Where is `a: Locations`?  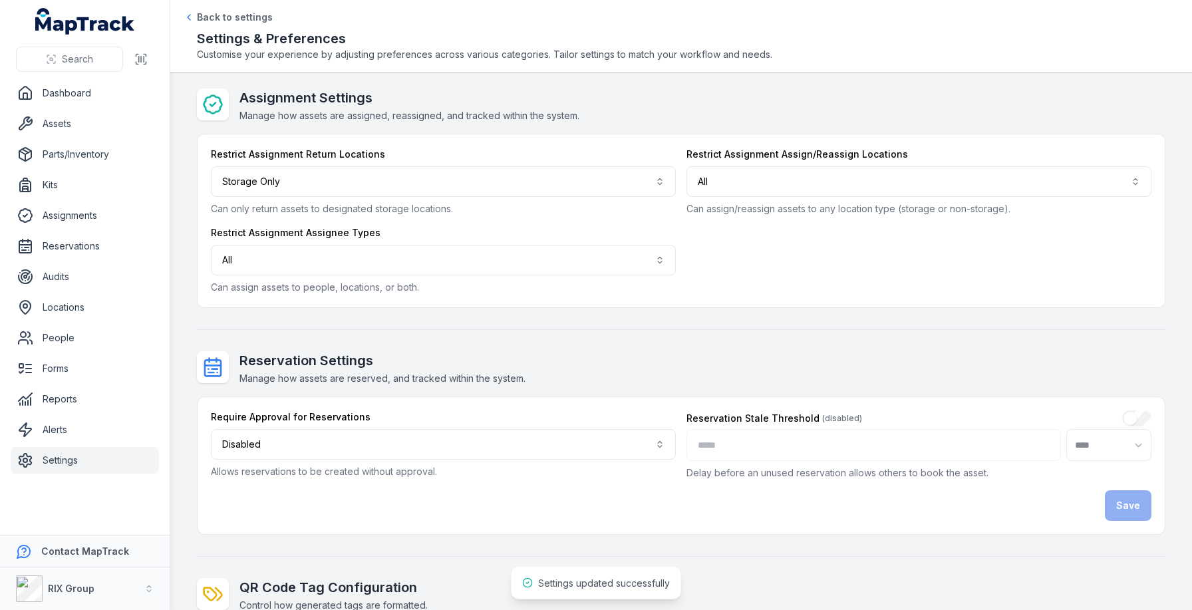
a: Locations is located at coordinates (84, 307).